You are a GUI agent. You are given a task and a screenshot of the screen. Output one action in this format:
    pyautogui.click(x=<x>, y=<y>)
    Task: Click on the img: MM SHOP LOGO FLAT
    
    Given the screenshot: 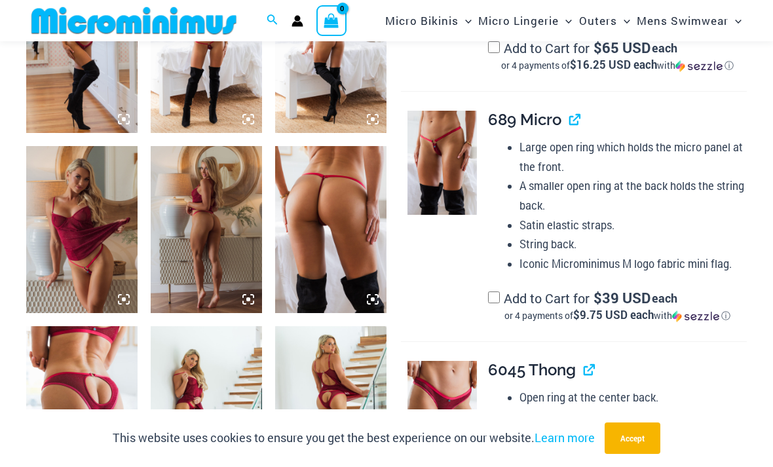 What is the action you would take?
    pyautogui.click(x=134, y=20)
    